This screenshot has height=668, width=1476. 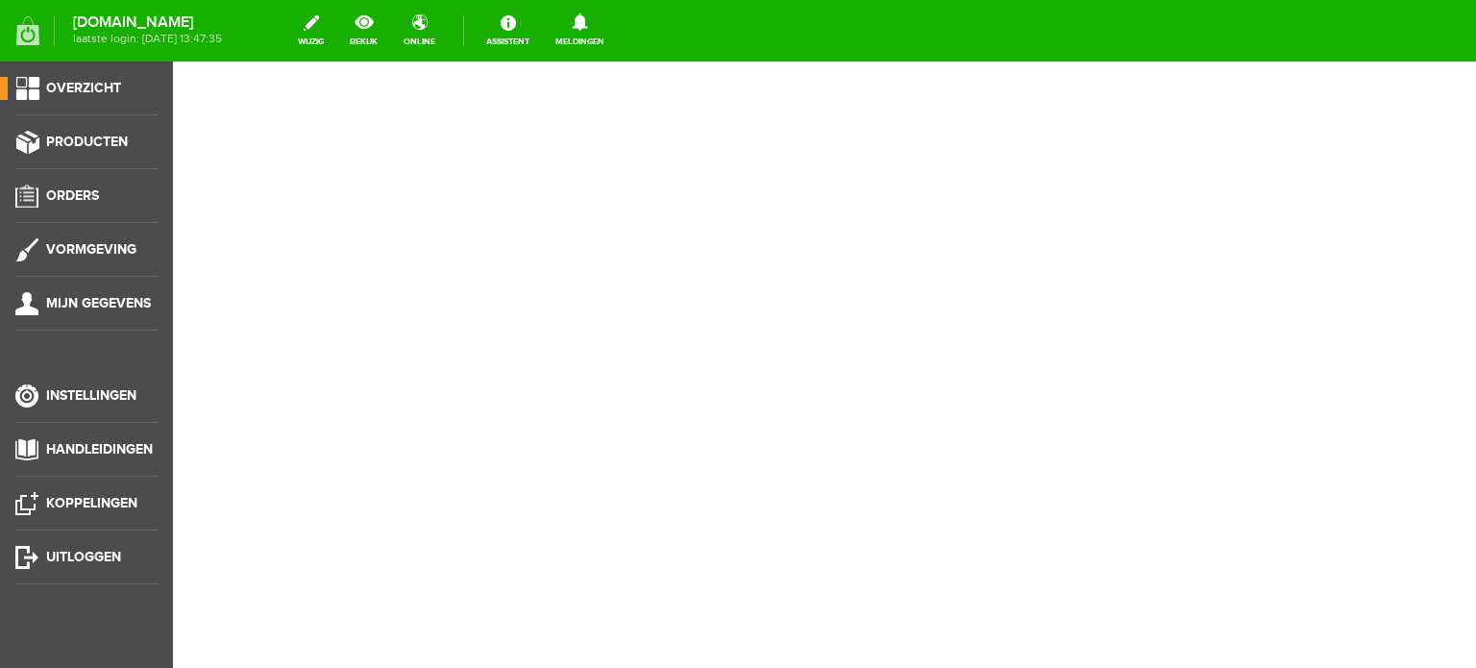 I want to click on a: Meldingen, so click(x=580, y=31).